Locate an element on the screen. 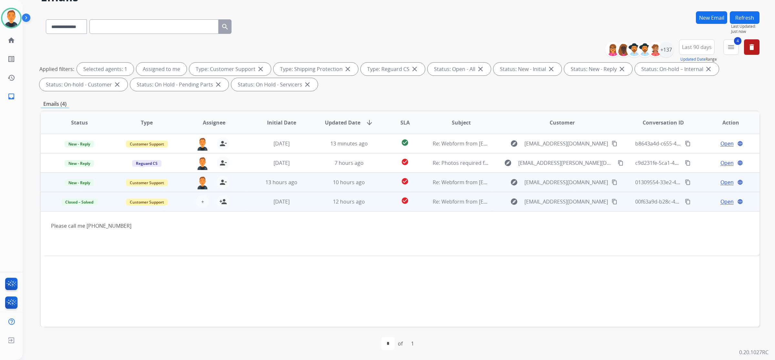 The image size is (775, 360). mat-icon: list_alt is located at coordinates (11, 59).